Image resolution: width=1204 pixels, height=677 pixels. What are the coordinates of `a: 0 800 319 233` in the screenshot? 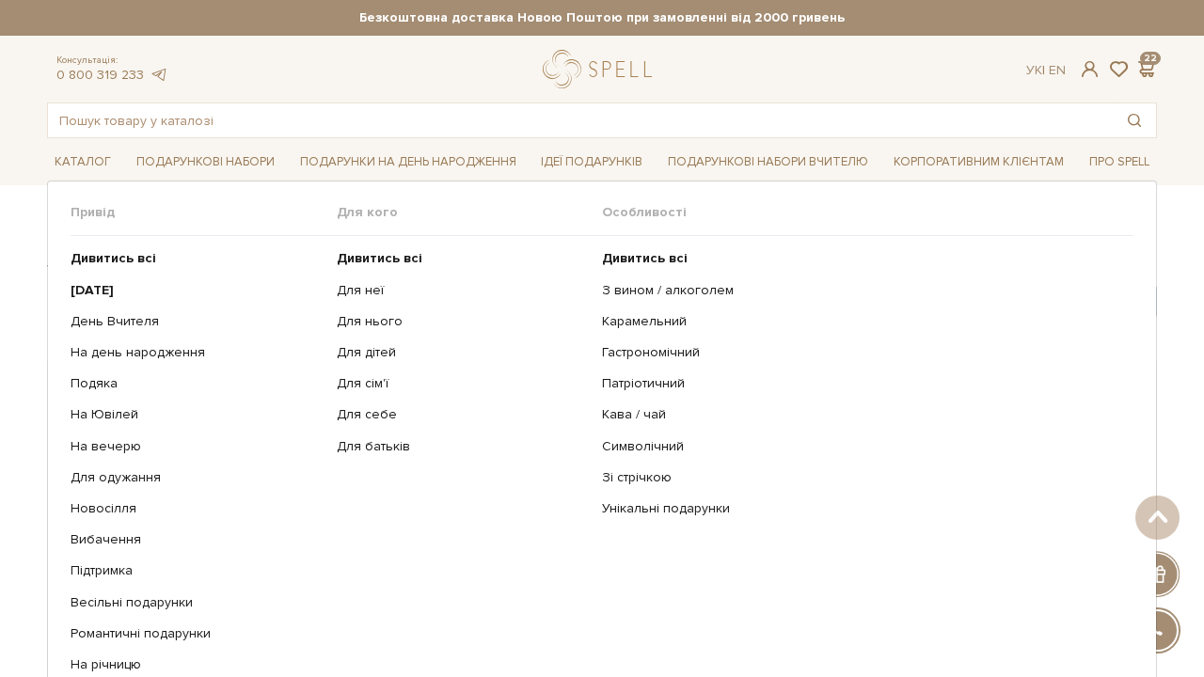 It's located at (100, 74).